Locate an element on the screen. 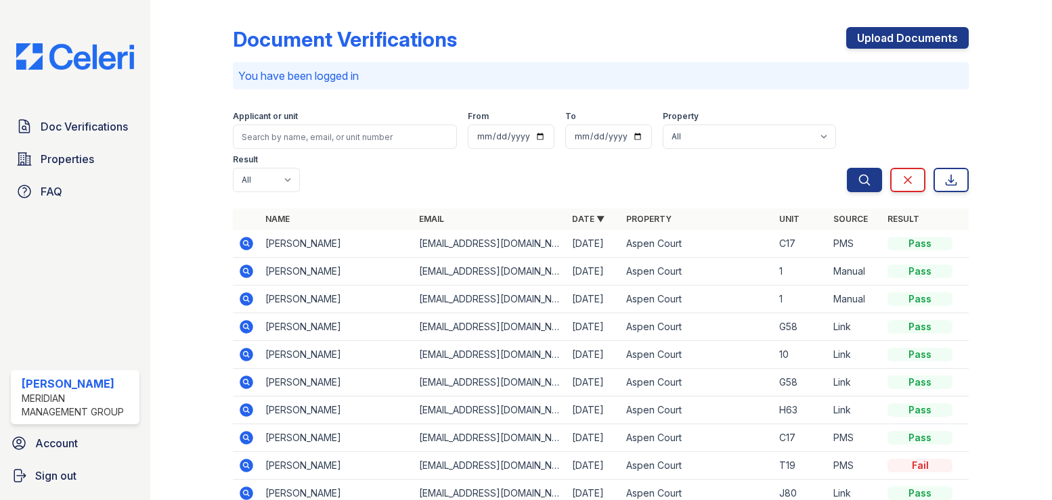 Image resolution: width=1052 pixels, height=500 pixels. td: T19 is located at coordinates (801, 466).